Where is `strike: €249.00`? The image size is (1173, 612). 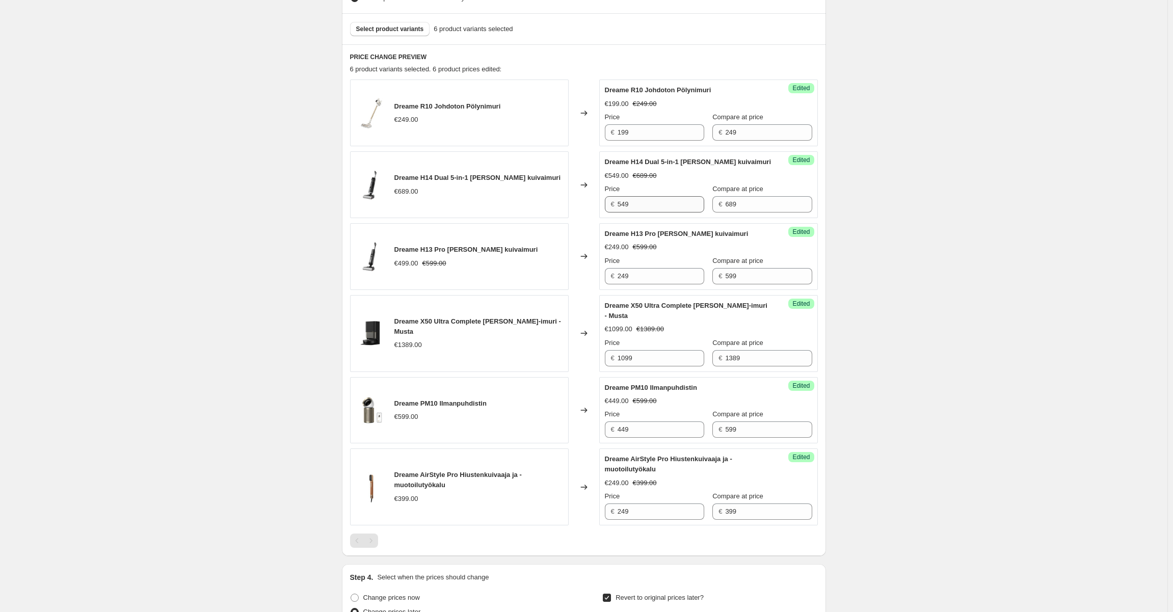
strike: €249.00 is located at coordinates (645, 104).